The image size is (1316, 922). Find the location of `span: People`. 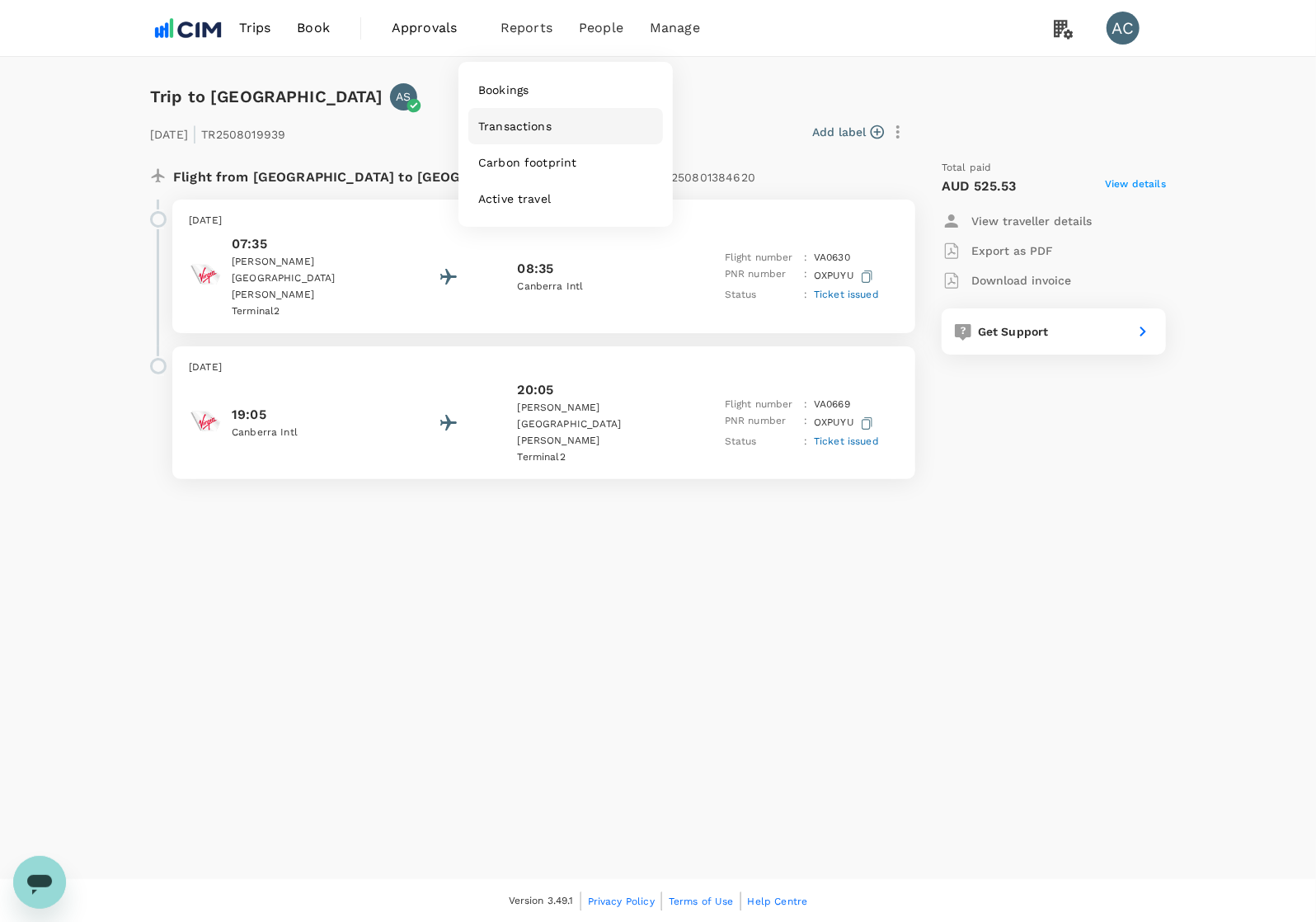

span: People is located at coordinates (601, 28).